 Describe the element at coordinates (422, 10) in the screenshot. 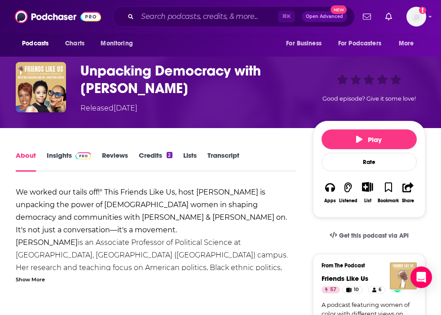

I see `svg: Add a profile image` at that location.